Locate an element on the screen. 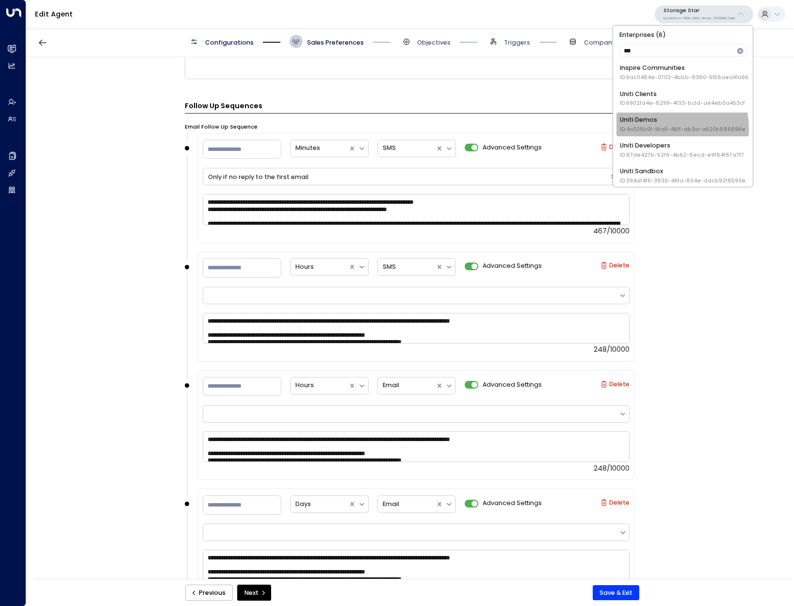 The width and height of the screenshot is (794, 606). p: Enterprises ( 6 ) is located at coordinates (683, 35).